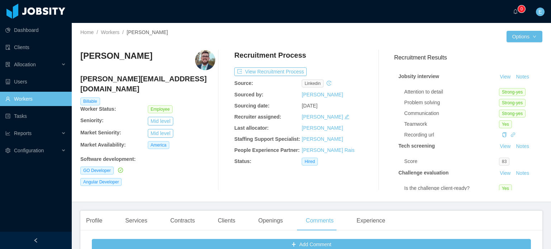 The image size is (551, 249). Describe the element at coordinates (313, 84) in the screenshot. I see `span: linkedin` at that location.